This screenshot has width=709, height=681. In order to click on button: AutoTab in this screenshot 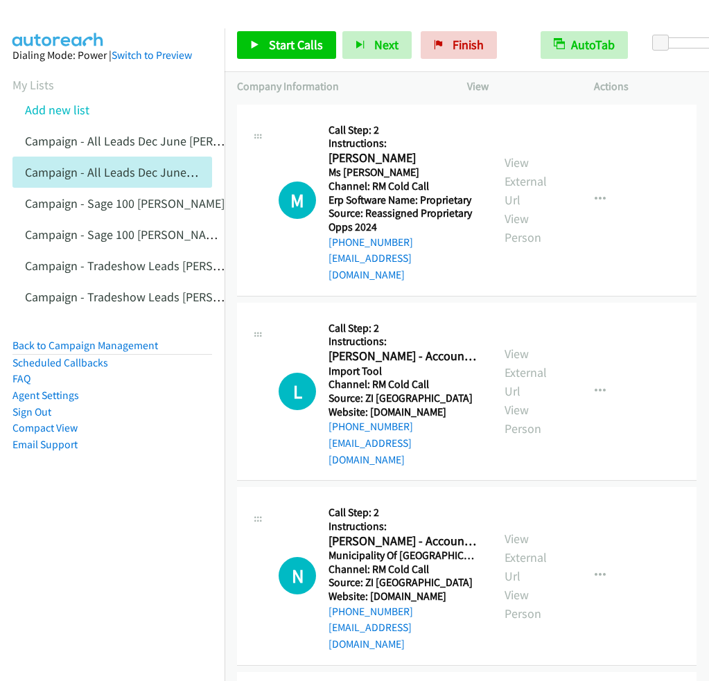, I will do `click(584, 45)`.